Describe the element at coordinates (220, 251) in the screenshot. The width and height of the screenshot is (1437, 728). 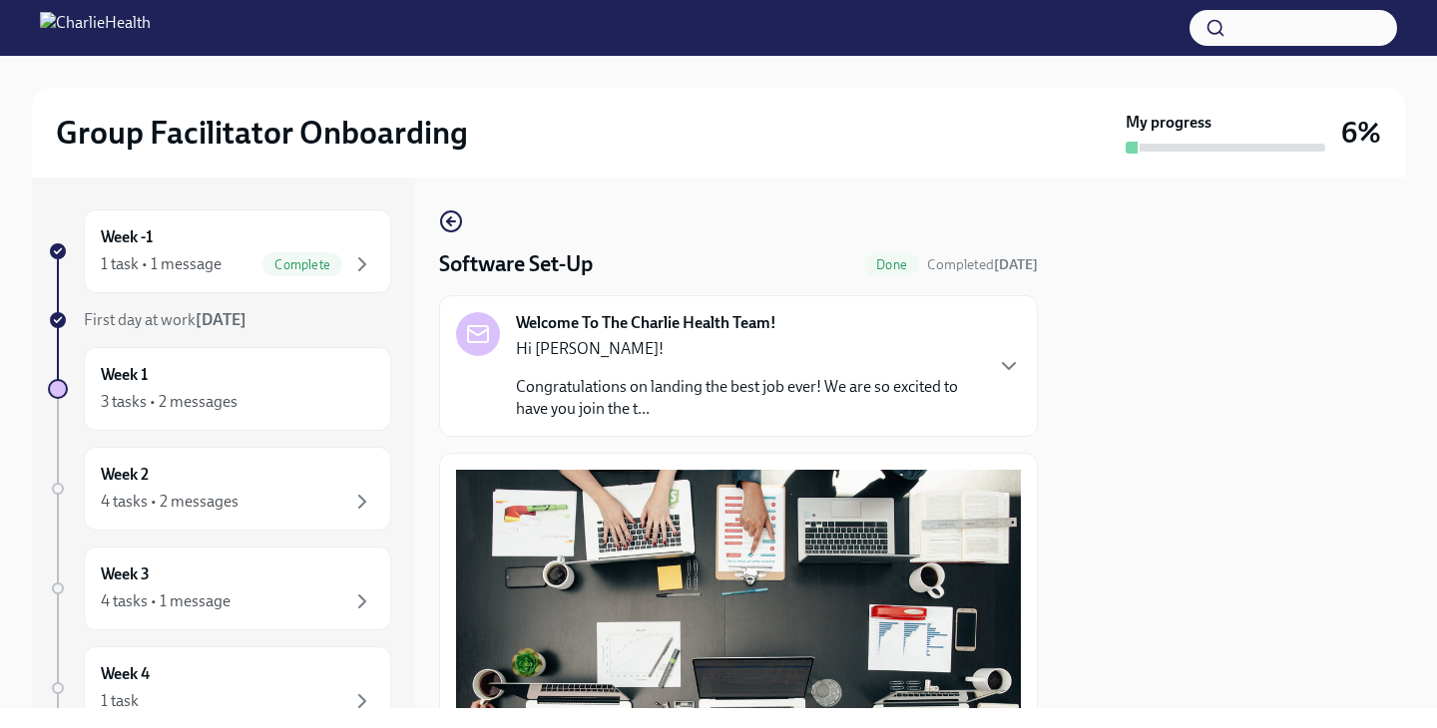
I see `a: Week -11 task • 1 messageComplete` at that location.